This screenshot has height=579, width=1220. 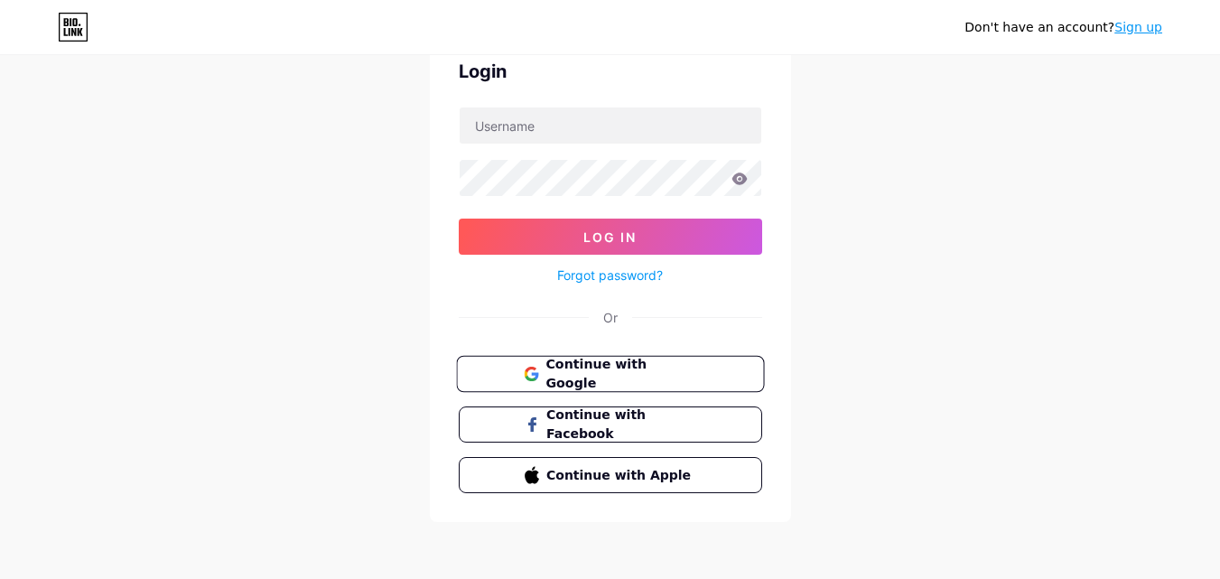 What do you see at coordinates (1138, 27) in the screenshot?
I see `a: Sign up` at bounding box center [1138, 27].